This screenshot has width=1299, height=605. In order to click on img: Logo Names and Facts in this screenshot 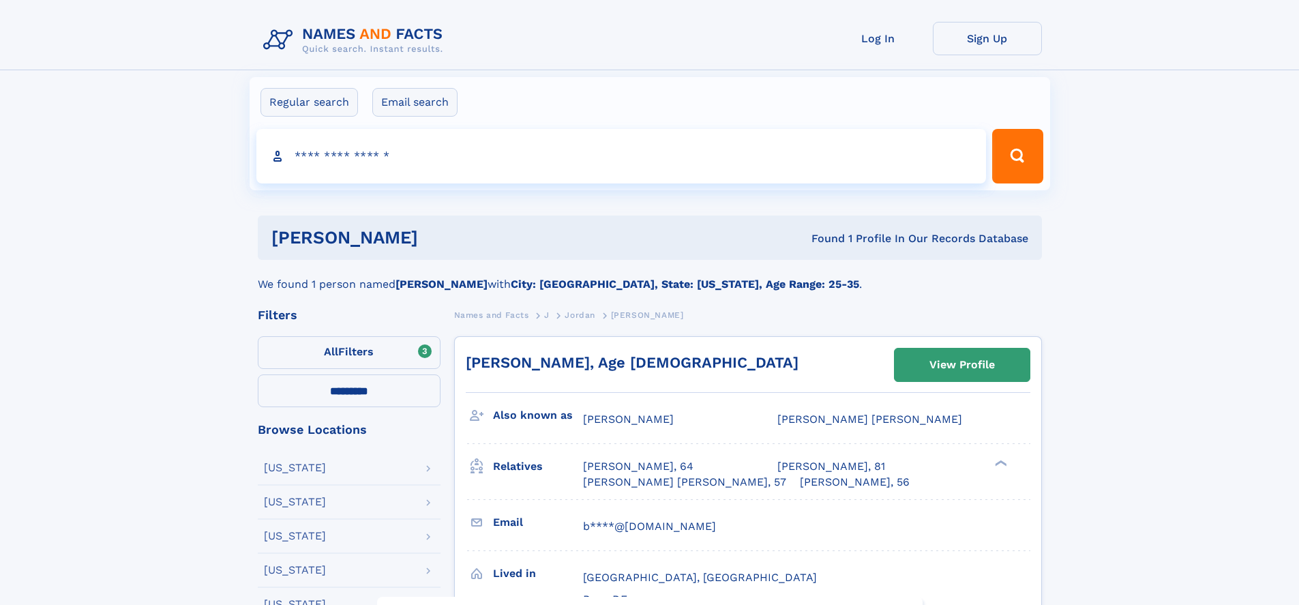, I will do `click(356, 40)`.